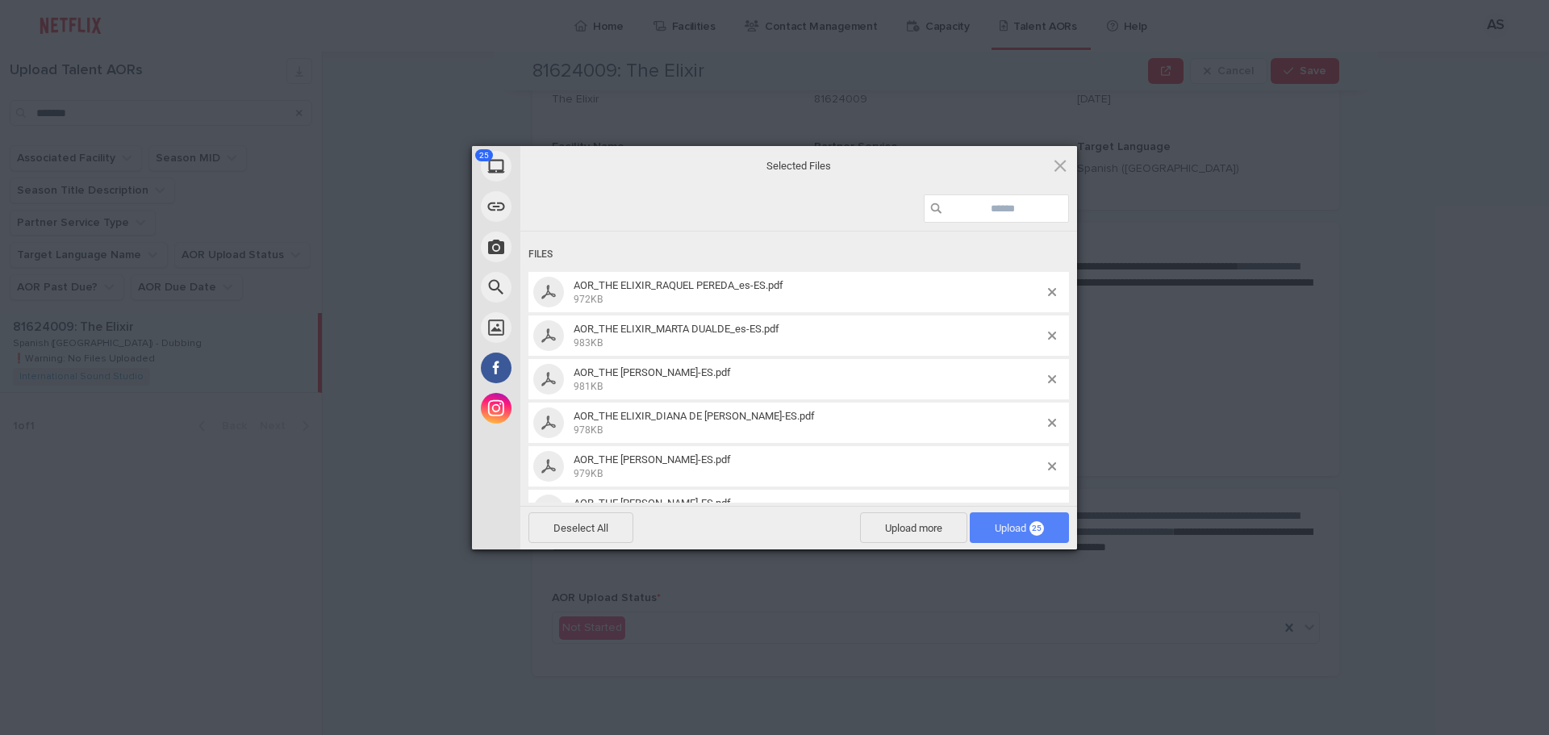 The image size is (1549, 735). Describe the element at coordinates (809, 466) in the screenshot. I see `span: AOR_THE ELIXIR_PABLO GÓMEZ_es-ES.pdf` at that location.